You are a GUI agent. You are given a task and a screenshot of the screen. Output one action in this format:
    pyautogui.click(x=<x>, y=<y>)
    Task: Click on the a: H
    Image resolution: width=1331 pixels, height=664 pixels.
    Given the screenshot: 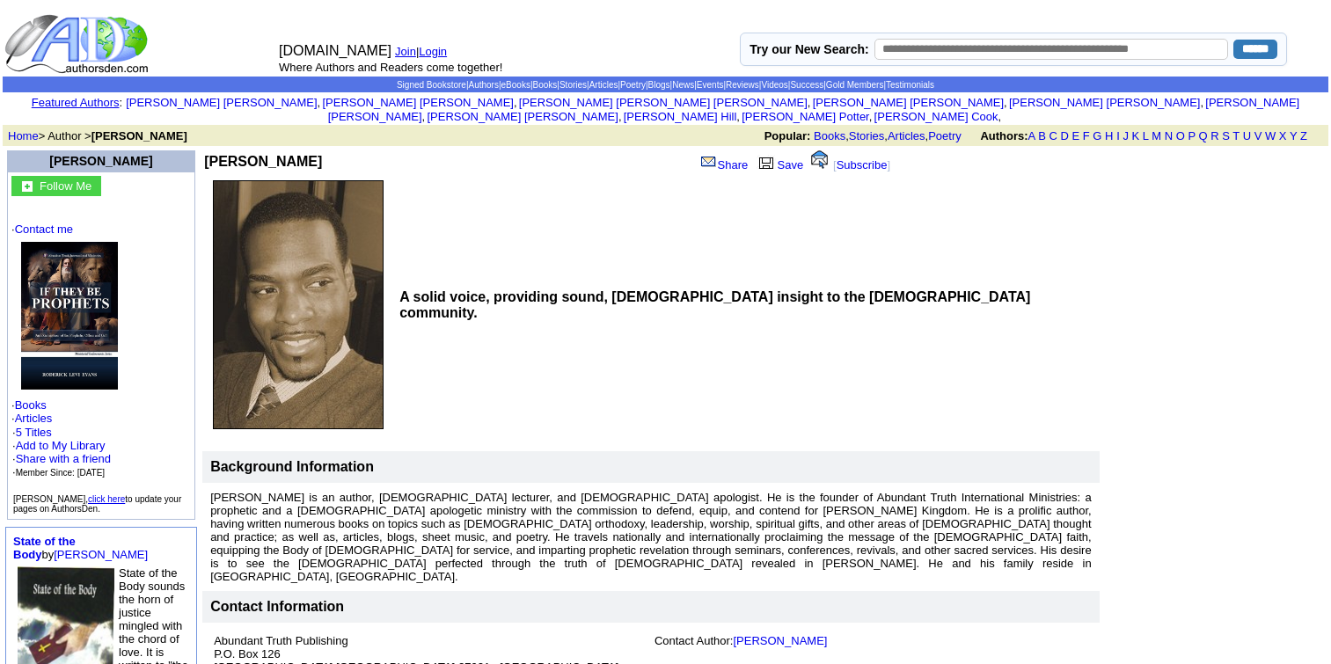 What is the action you would take?
    pyautogui.click(x=1109, y=136)
    